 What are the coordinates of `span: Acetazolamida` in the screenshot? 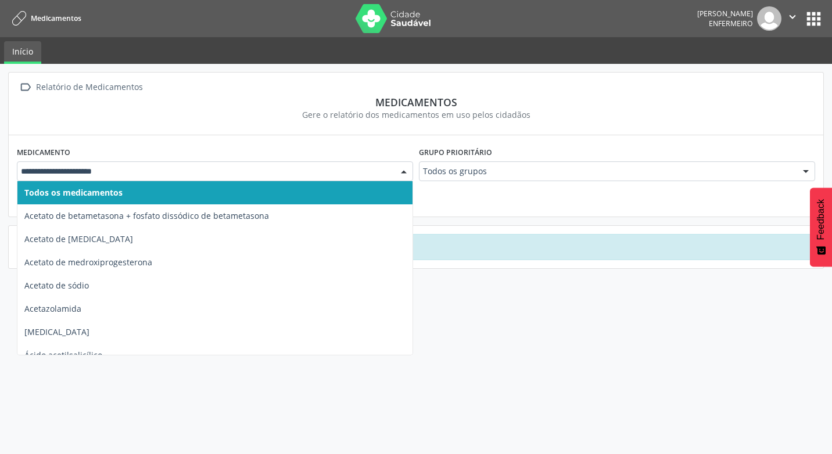 It's located at (53, 308).